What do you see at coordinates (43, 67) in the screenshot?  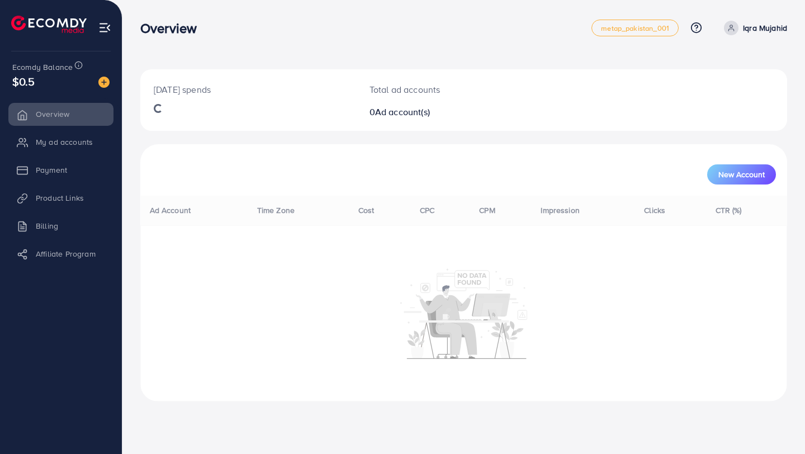 I see `span: Ecomdy Balance` at bounding box center [43, 67].